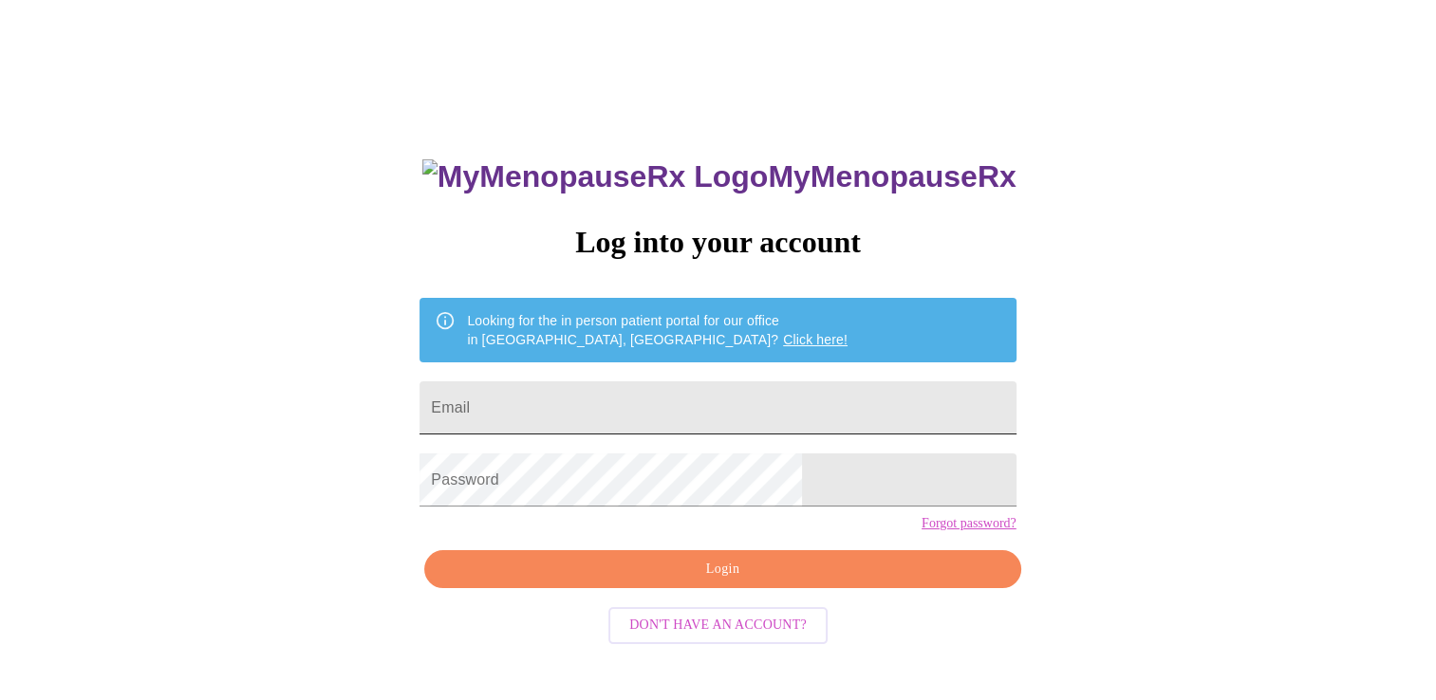 The image size is (1436, 700). What do you see at coordinates (717, 625) in the screenshot?
I see `span: Don't have an account?` at bounding box center [717, 625].